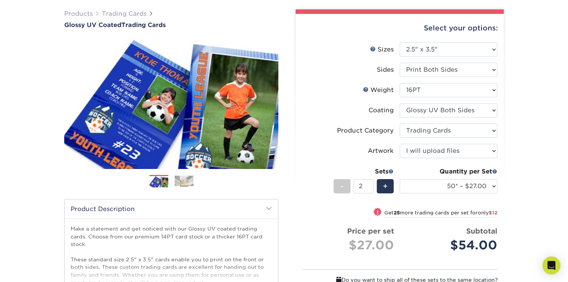 This screenshot has height=282, width=568. I want to click on div: Sets, so click(364, 172).